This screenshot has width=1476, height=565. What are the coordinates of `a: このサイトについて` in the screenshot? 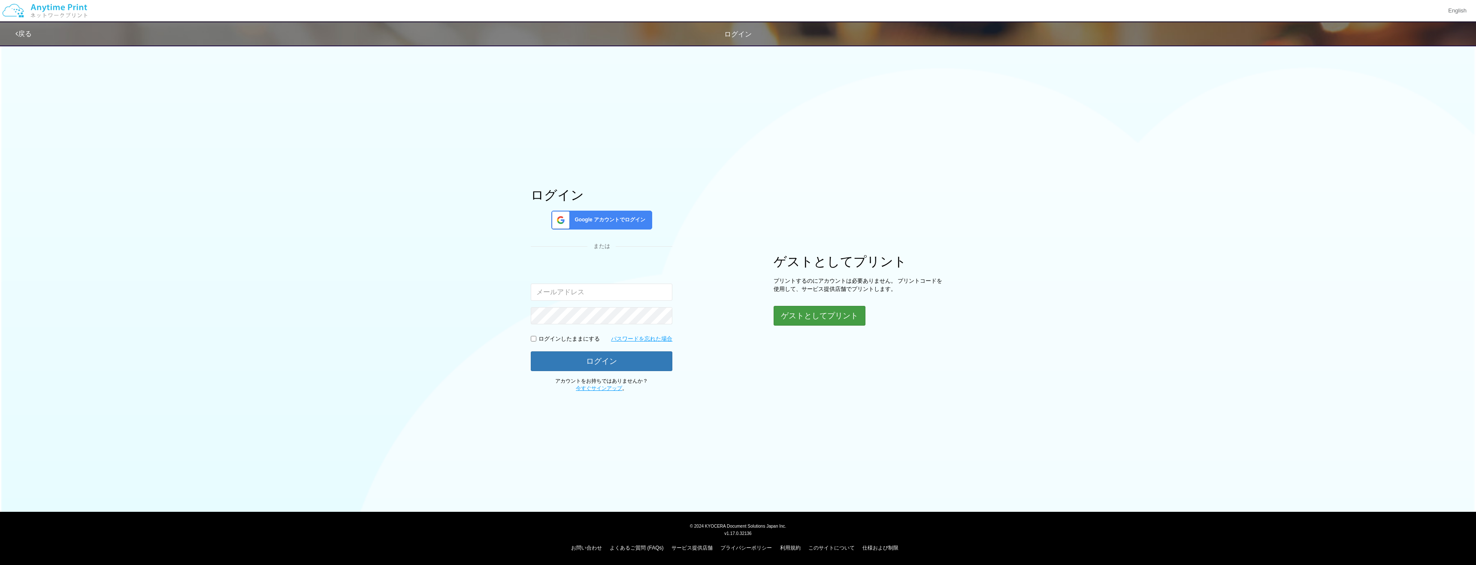 It's located at (831, 548).